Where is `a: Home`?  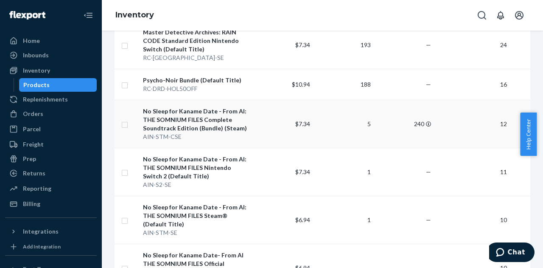
a: Home is located at coordinates (51, 41).